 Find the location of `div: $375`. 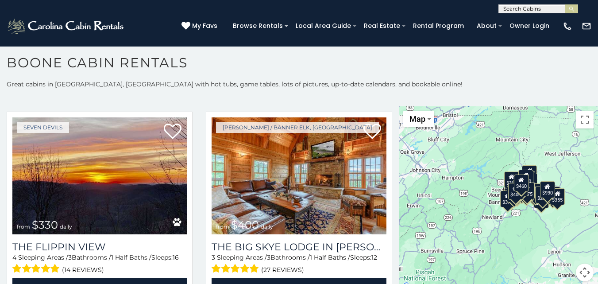

div: $375 is located at coordinates (507, 198).